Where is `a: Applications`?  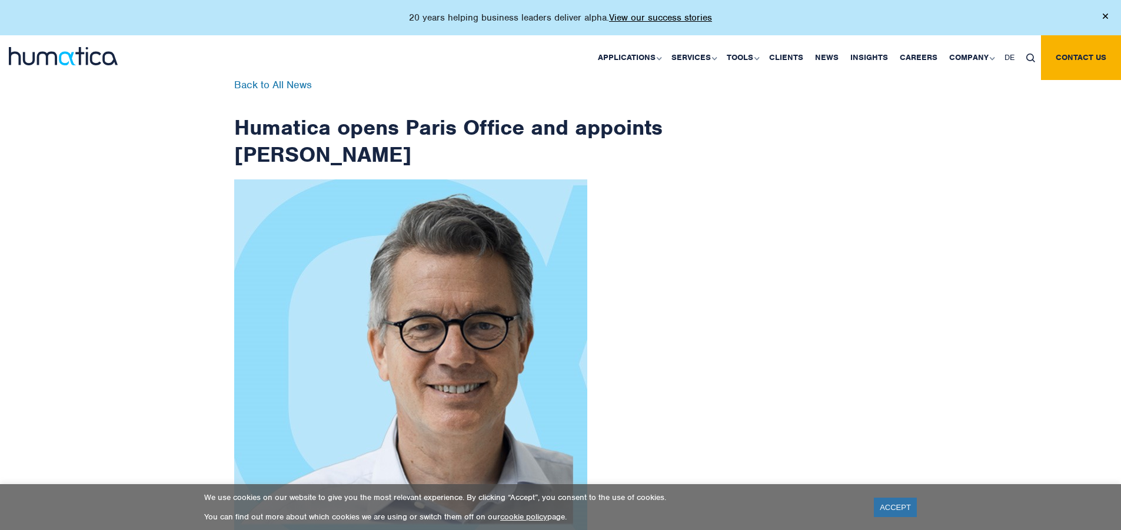
a: Applications is located at coordinates (629, 58).